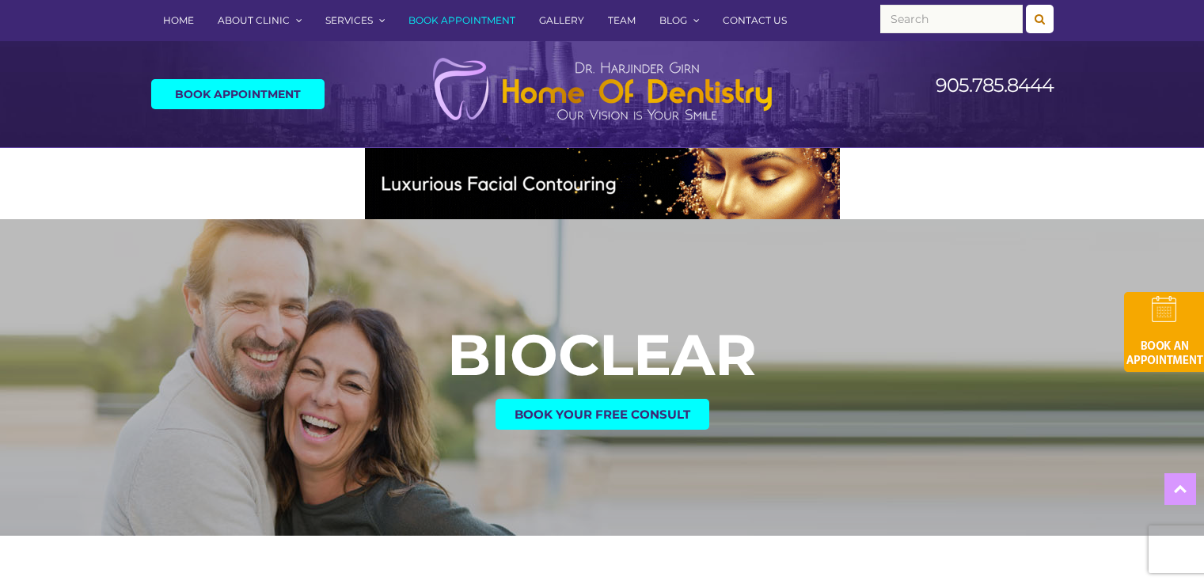 This screenshot has height=584, width=1204. What do you see at coordinates (1180, 489) in the screenshot?
I see `a: Top` at bounding box center [1180, 489].